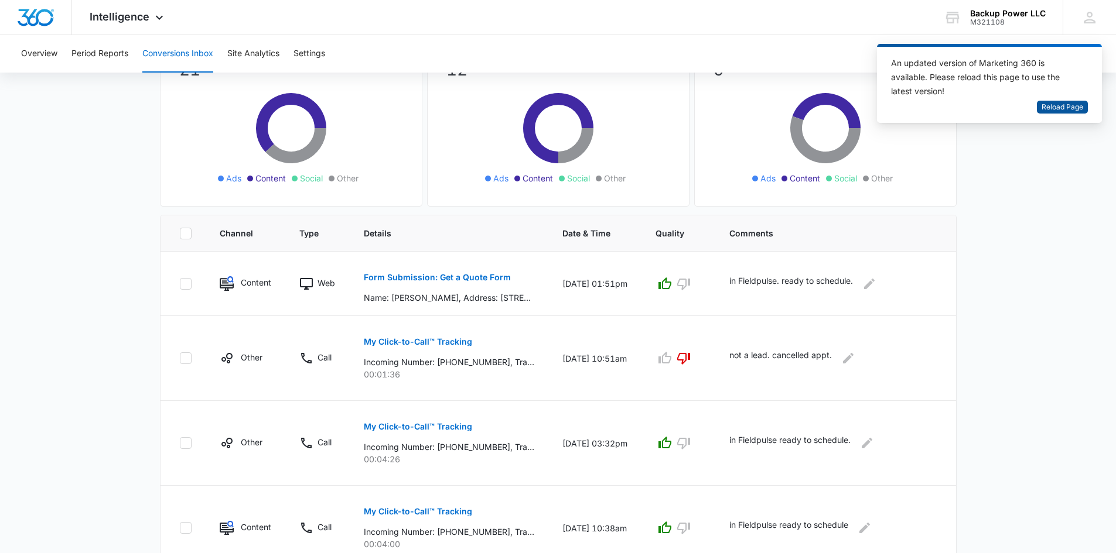 The width and height of the screenshot is (1116, 553). What do you see at coordinates (100, 54) in the screenshot?
I see `button: Period Reports` at bounding box center [100, 54].